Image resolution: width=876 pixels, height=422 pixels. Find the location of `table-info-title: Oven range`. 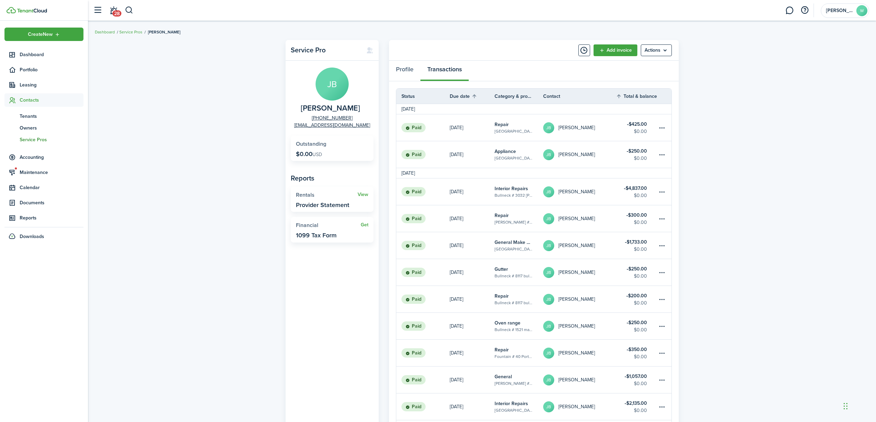

table-info-title: Oven range is located at coordinates (507, 323).